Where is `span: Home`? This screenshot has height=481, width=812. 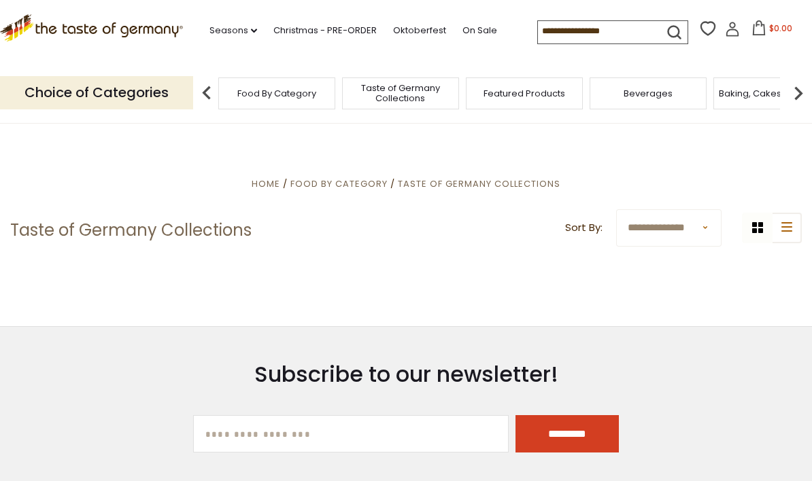
span: Home is located at coordinates (266, 184).